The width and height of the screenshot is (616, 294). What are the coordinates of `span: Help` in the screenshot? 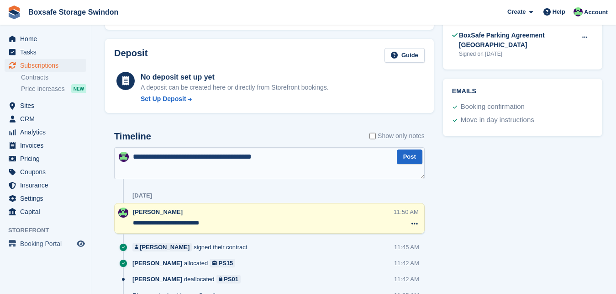 It's located at (559, 12).